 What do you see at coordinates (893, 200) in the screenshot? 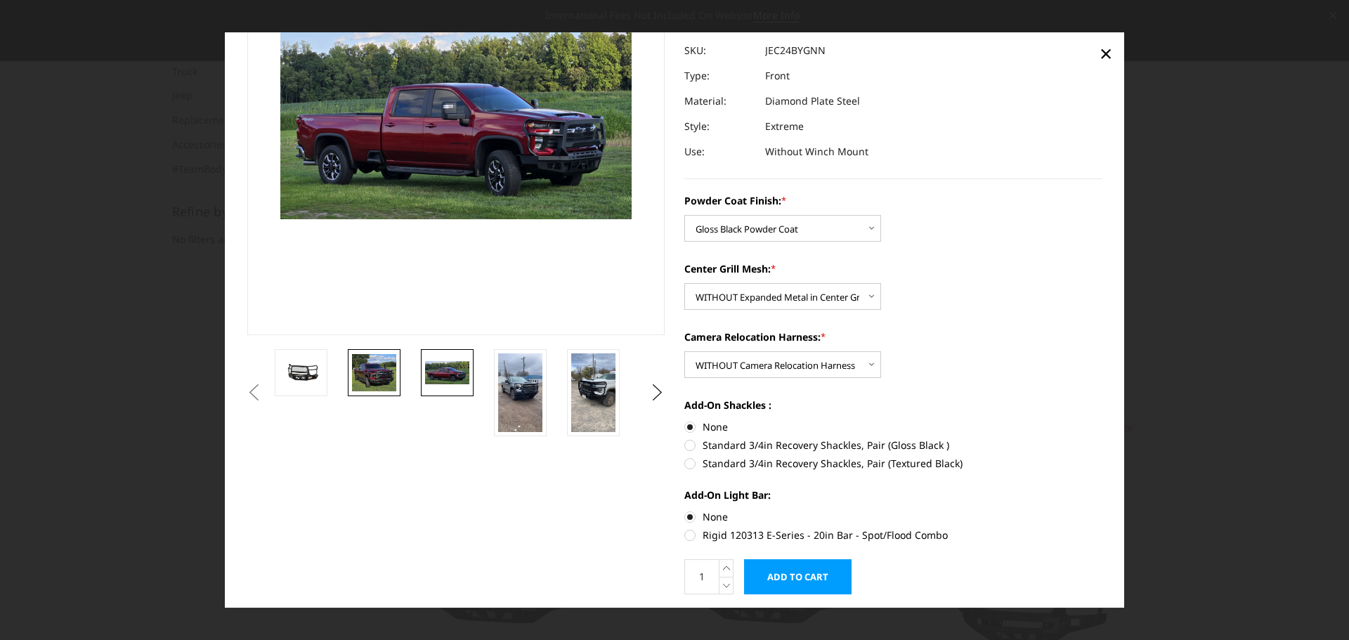
I see `label: Powder Coat Finish:` at bounding box center [893, 200].